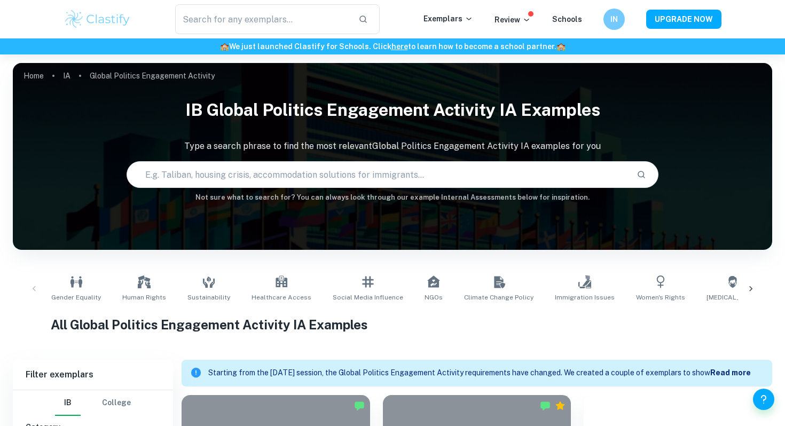 The width and height of the screenshot is (785, 426). What do you see at coordinates (560, 406) in the screenshot?
I see `div: Premium` at bounding box center [560, 406].